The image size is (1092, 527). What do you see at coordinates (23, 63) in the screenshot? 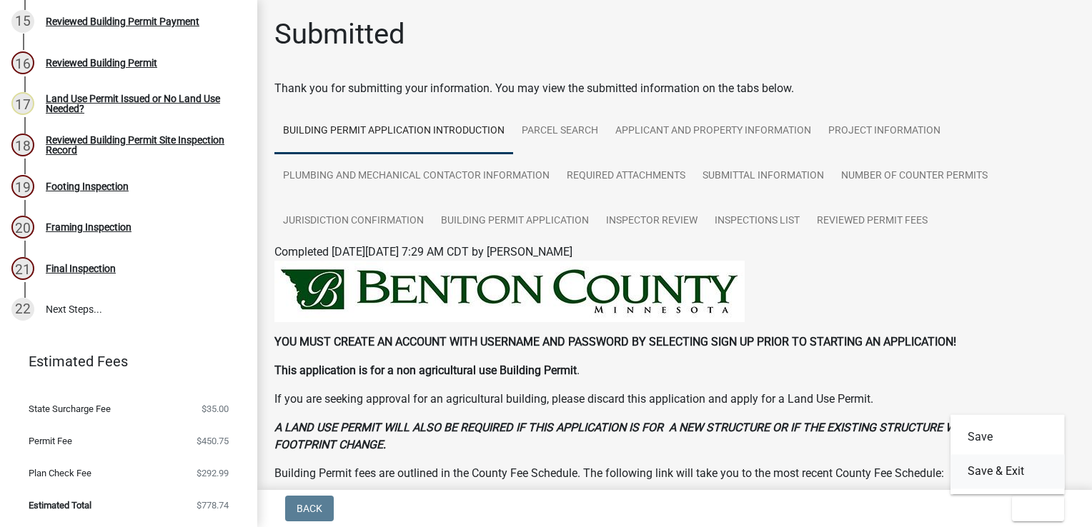
I see `div: 16` at bounding box center [23, 63].